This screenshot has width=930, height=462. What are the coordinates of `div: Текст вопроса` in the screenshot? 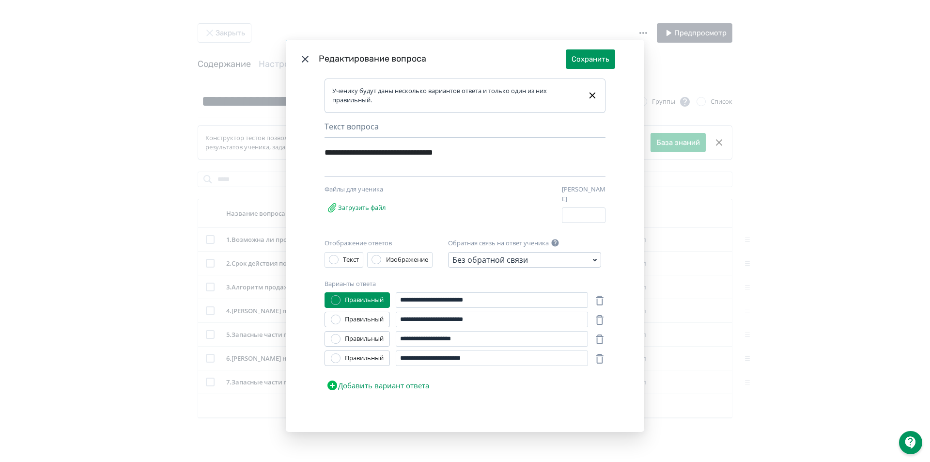 It's located at (465, 129).